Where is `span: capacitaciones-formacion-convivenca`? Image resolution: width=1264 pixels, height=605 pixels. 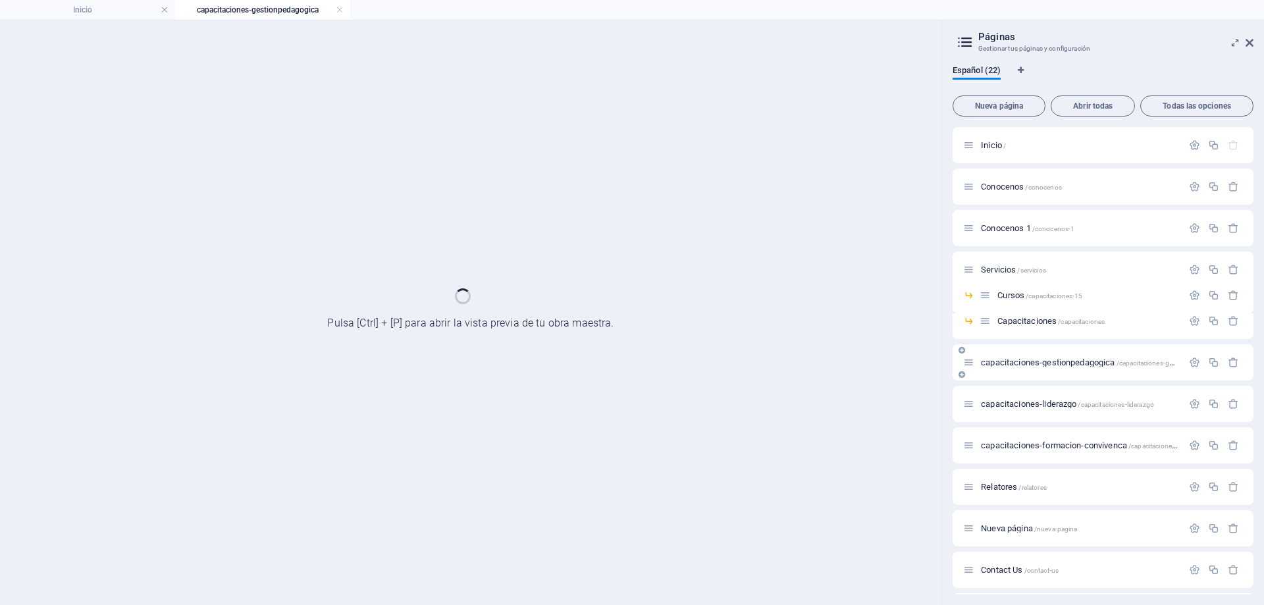
span: capacitaciones-formacion-convivenca is located at coordinates (1112, 445).